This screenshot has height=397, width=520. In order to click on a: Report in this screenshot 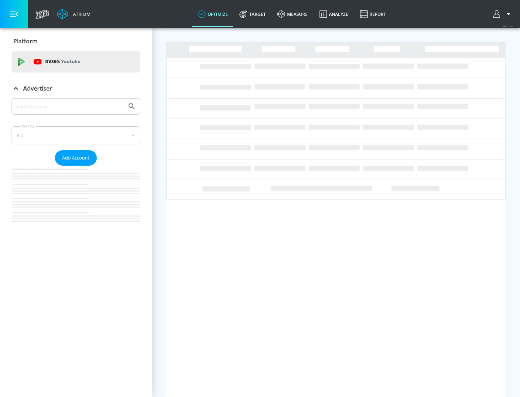, I will do `click(372, 14)`.